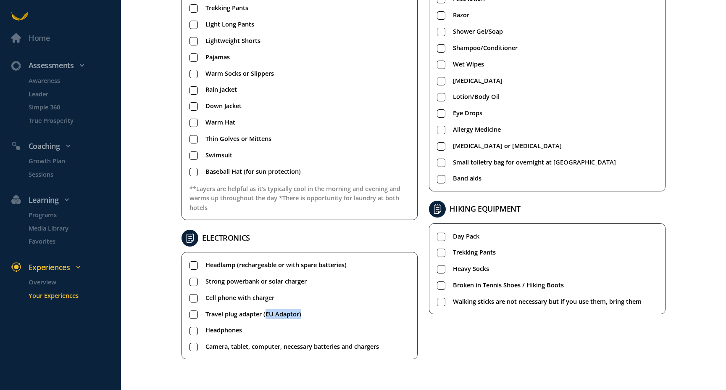 The height and width of the screenshot is (390, 726). Describe the element at coordinates (65, 267) in the screenshot. I see `div: Experiences` at that location.